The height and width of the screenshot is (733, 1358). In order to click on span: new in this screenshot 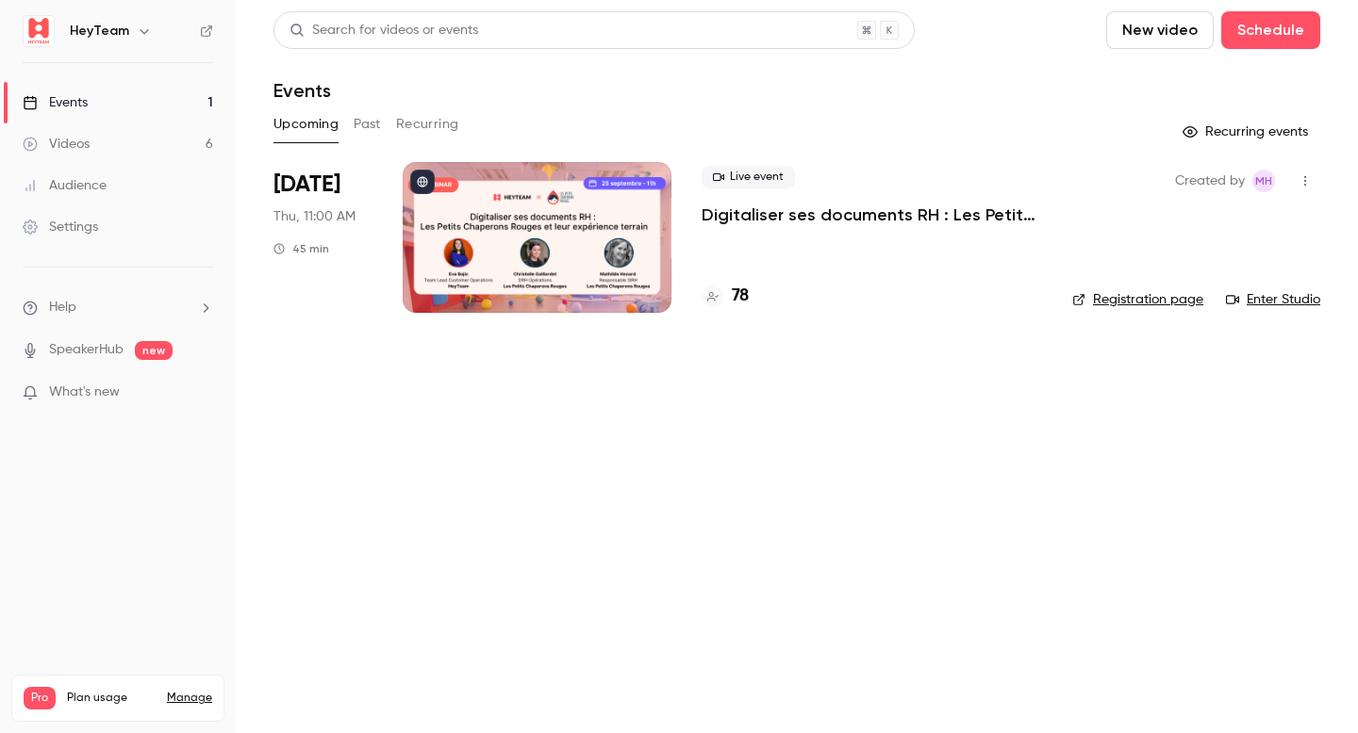, I will do `click(154, 351)`.